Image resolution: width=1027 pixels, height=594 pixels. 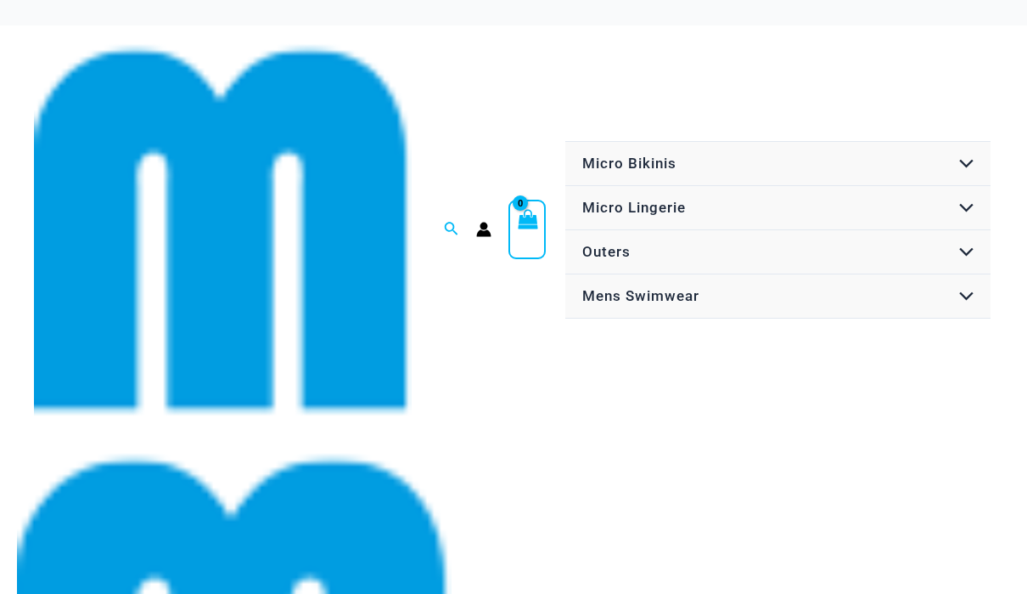 I want to click on a: View Shopping Cart, empty, so click(x=527, y=229).